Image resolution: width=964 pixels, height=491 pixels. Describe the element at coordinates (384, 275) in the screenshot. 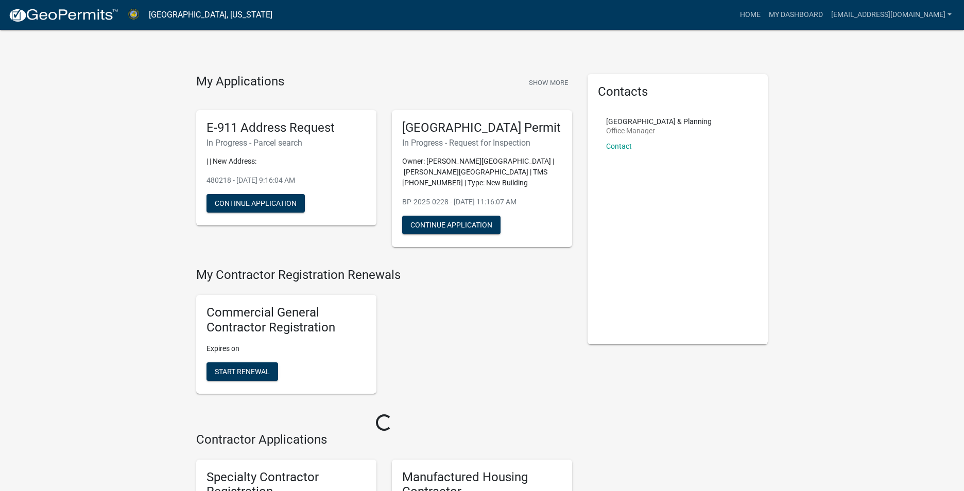

I see `h4: My Contractor Registration Renewals` at that location.